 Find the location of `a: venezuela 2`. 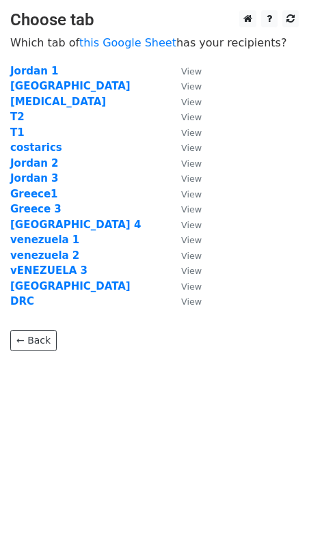

a: venezuela 2 is located at coordinates (44, 255).